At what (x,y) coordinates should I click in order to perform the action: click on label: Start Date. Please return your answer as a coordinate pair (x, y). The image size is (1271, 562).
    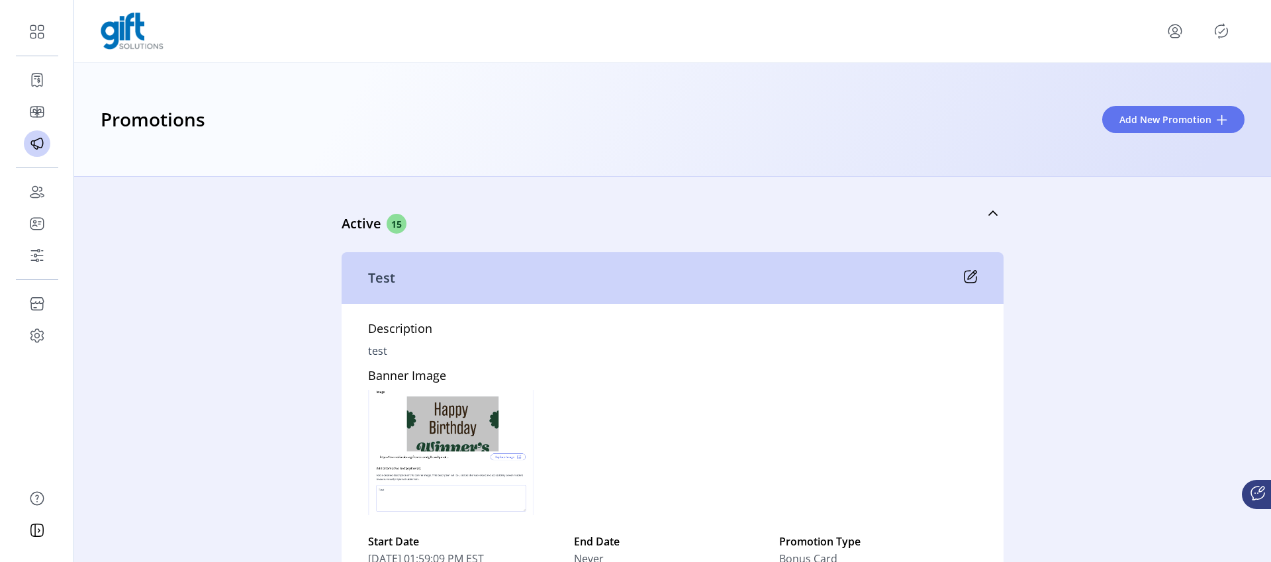
    Looking at the image, I should click on (467, 542).